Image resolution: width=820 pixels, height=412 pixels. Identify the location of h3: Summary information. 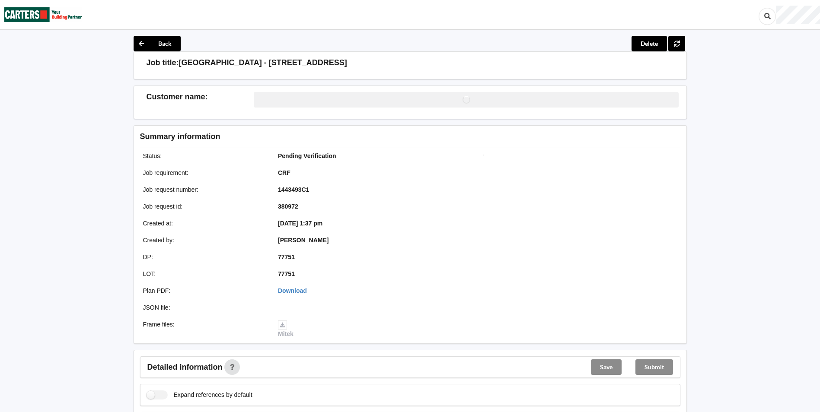
(341, 137).